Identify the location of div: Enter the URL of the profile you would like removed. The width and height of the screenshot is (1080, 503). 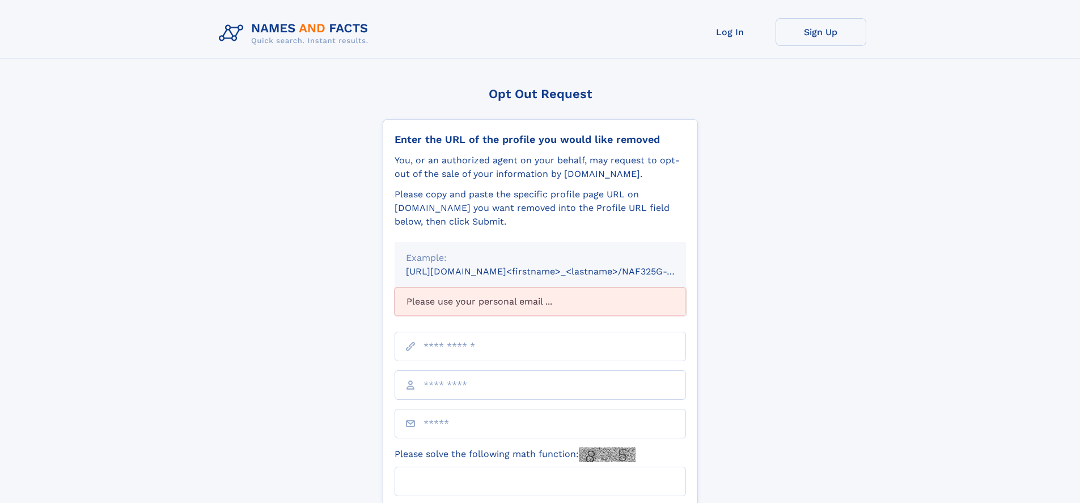
(540, 139).